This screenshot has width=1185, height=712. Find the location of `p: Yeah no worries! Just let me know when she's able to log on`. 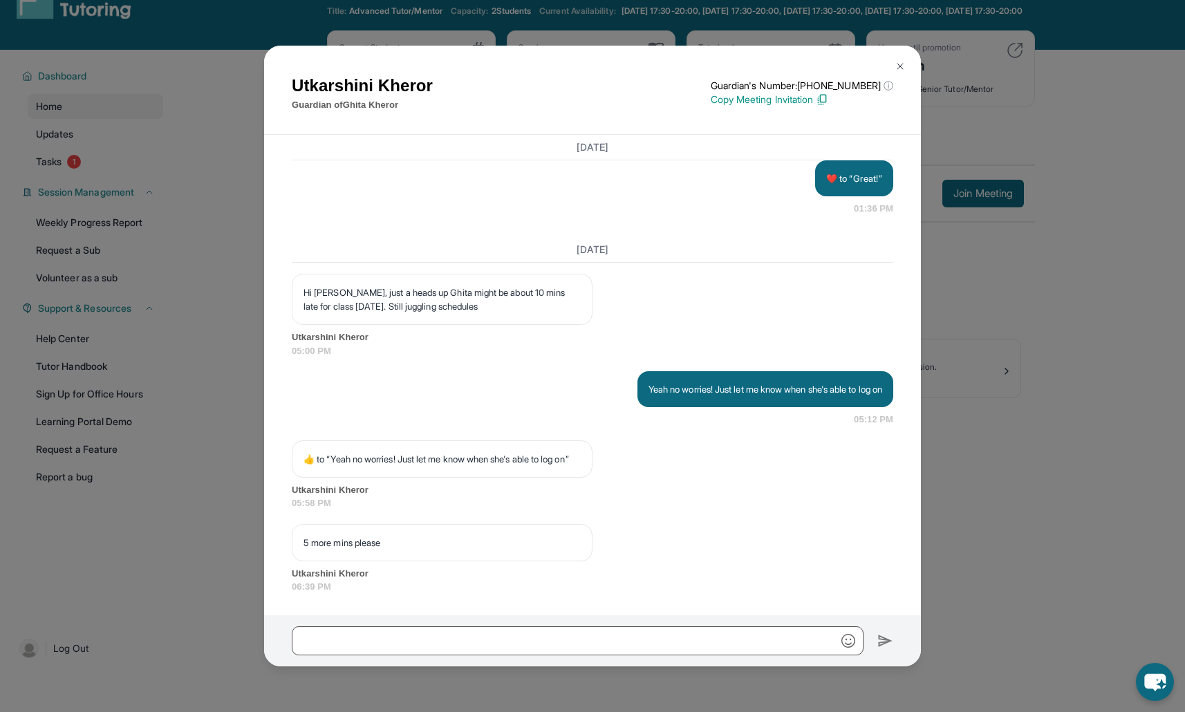

p: Yeah no worries! Just let me know when she's able to log on is located at coordinates (765, 389).